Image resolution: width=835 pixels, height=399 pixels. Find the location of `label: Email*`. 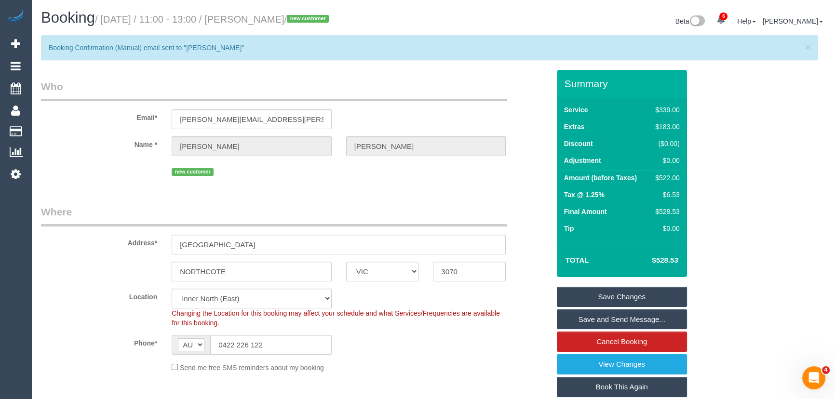

label: Email* is located at coordinates (99, 116).